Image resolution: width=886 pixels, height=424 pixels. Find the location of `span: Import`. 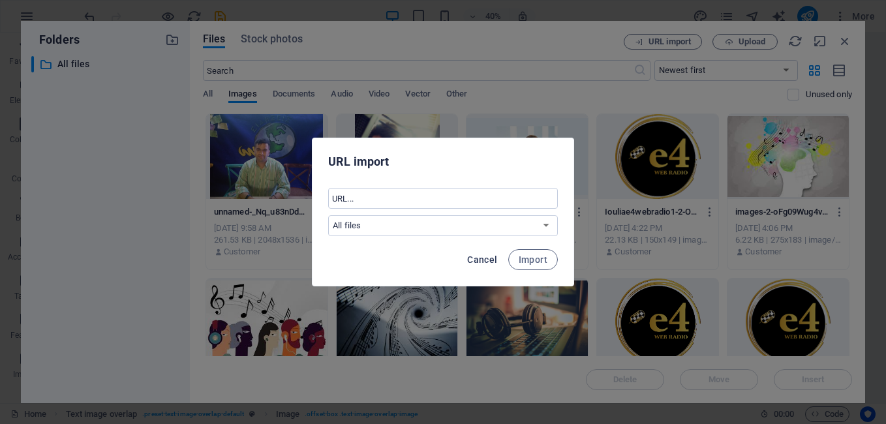

span: Import is located at coordinates (533, 260).